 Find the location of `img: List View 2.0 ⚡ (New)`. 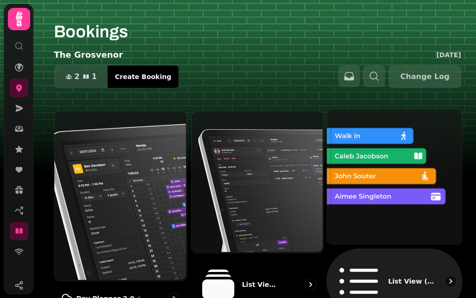

img: List View 2.0 ⚡ (New) is located at coordinates (256, 181).